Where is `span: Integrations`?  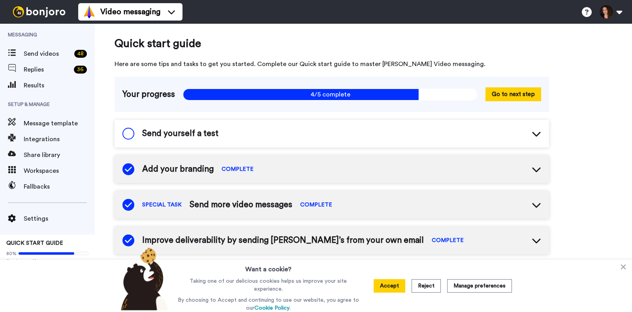
span: Integrations is located at coordinates (59, 139).